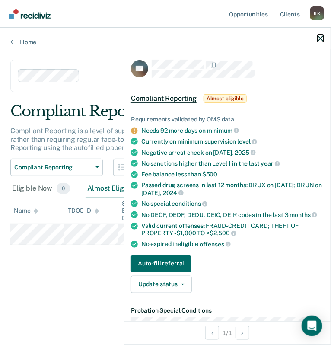 The height and width of the screenshot is (345, 331). I want to click on div: 1 / 1, so click(227, 332).